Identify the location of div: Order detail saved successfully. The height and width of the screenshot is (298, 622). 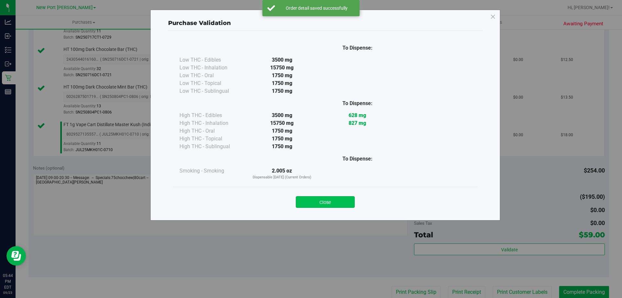
(317, 8).